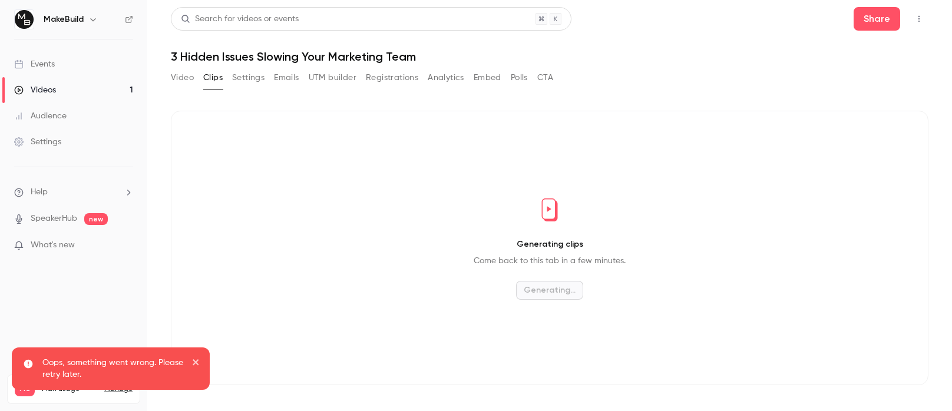 This screenshot has width=952, height=411. What do you see at coordinates (24, 19) in the screenshot?
I see `img: MakeBuild` at bounding box center [24, 19].